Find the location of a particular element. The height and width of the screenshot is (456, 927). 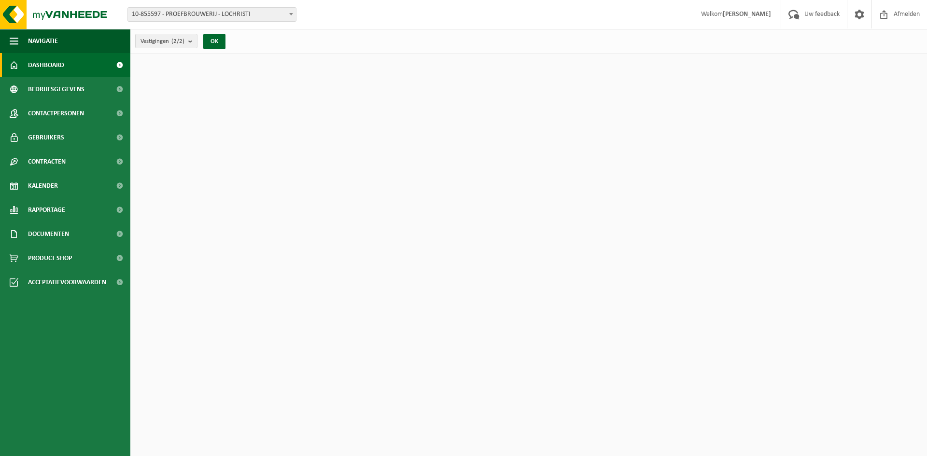

button: Vestigingen(2/2) is located at coordinates (166, 41).